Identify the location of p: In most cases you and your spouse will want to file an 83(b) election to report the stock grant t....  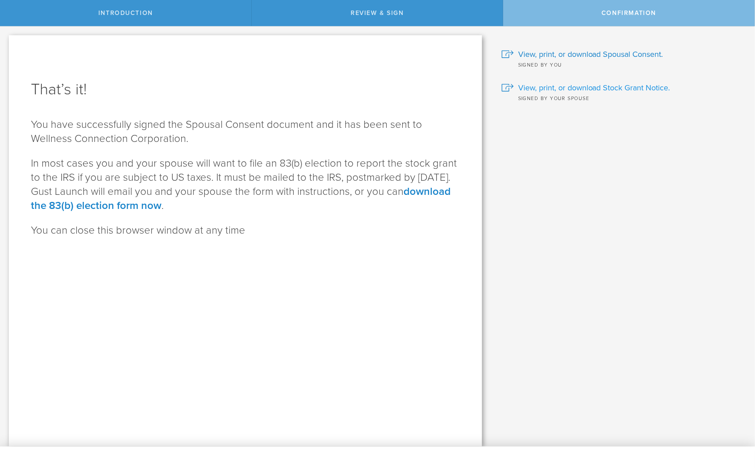
(245, 185).